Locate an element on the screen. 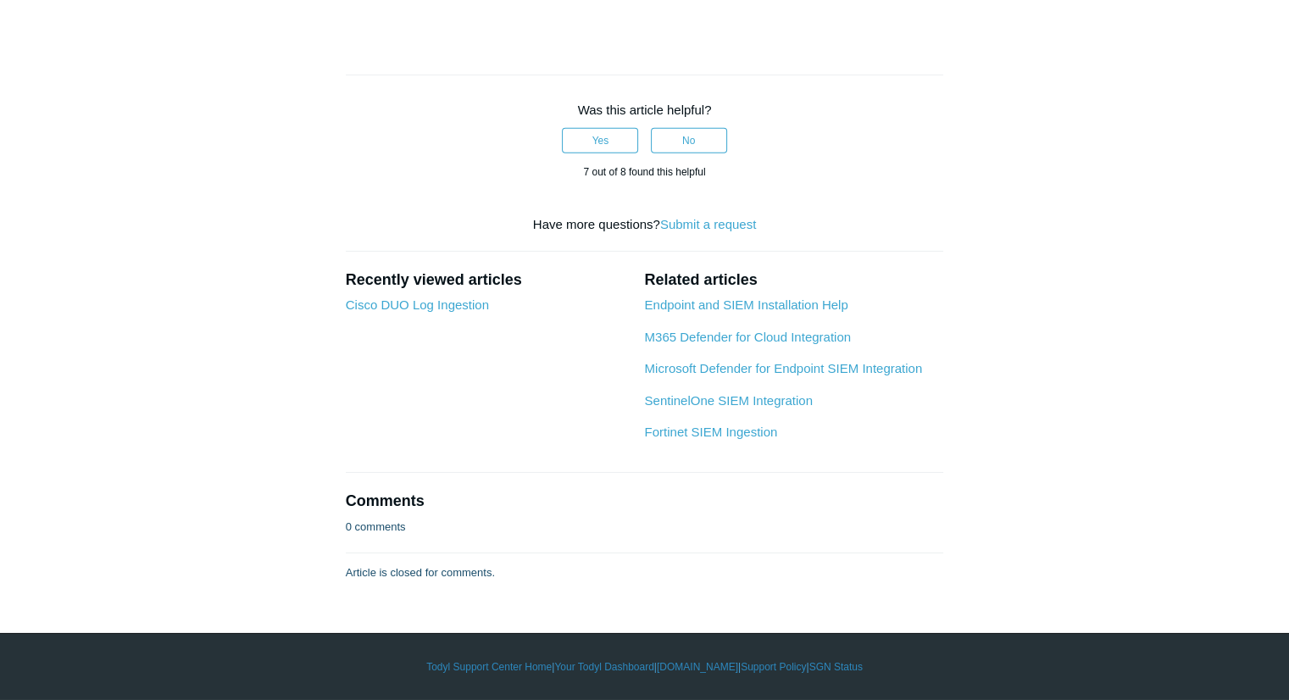 This screenshot has width=1289, height=700. a: SentinelOne SIEM Integration is located at coordinates (728, 400).